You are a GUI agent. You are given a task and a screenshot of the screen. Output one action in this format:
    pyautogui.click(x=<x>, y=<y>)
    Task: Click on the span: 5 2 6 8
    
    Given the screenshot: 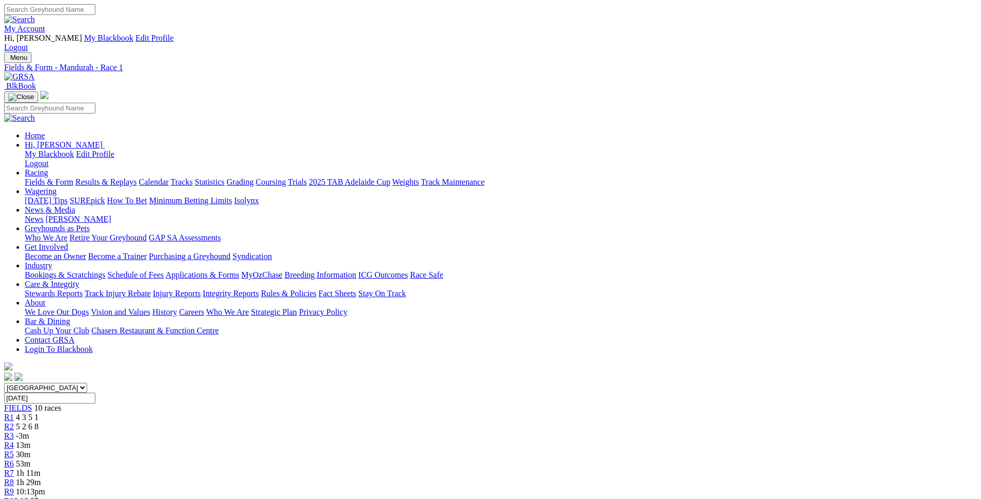 What is the action you would take?
    pyautogui.click(x=27, y=426)
    